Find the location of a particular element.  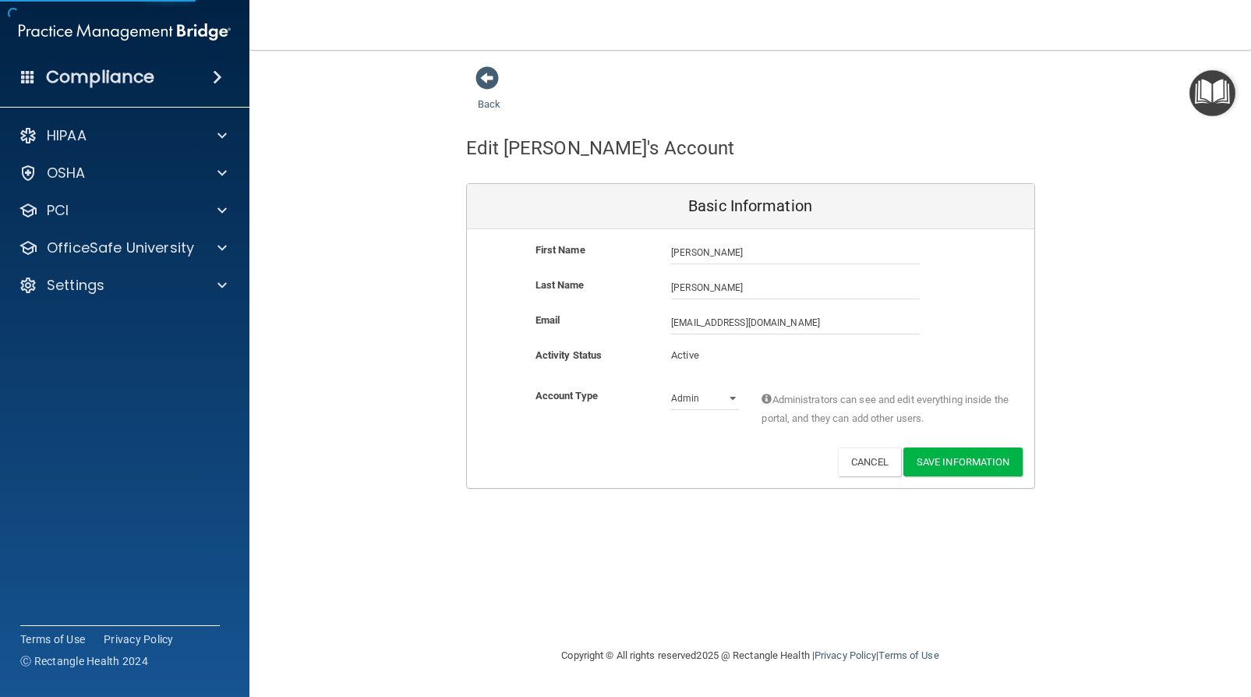

b: Last Name is located at coordinates (560, 285).